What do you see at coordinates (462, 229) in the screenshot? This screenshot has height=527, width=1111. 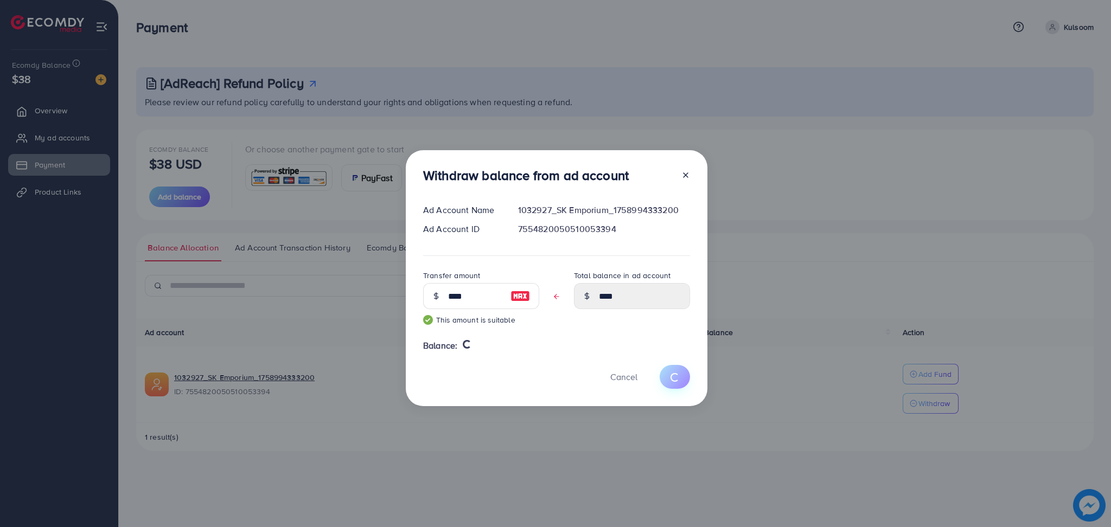 I see `div: Ad Account ID` at bounding box center [462, 229].